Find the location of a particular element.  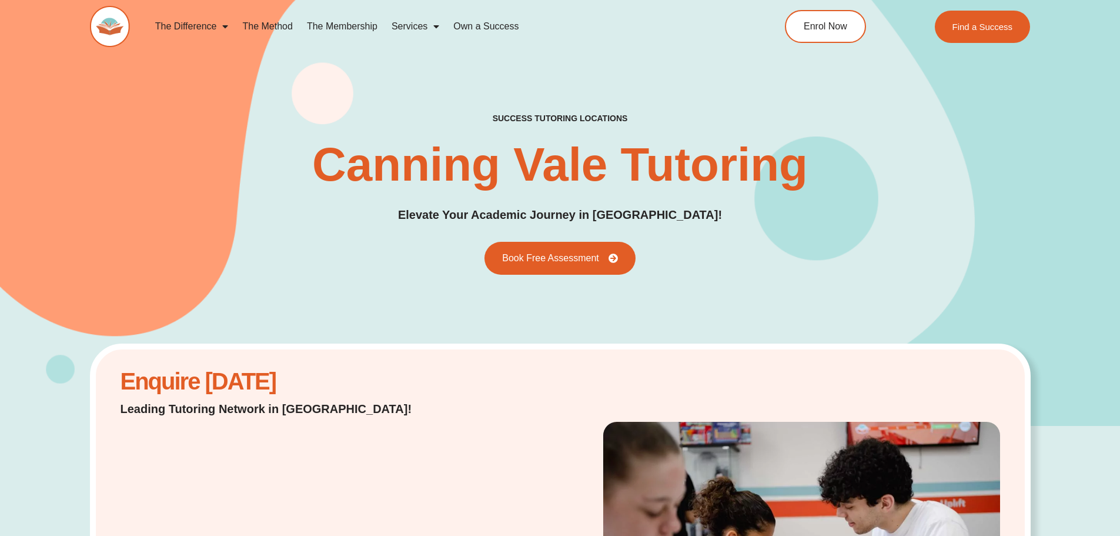

h2: success tutoring locations is located at coordinates (560, 118).